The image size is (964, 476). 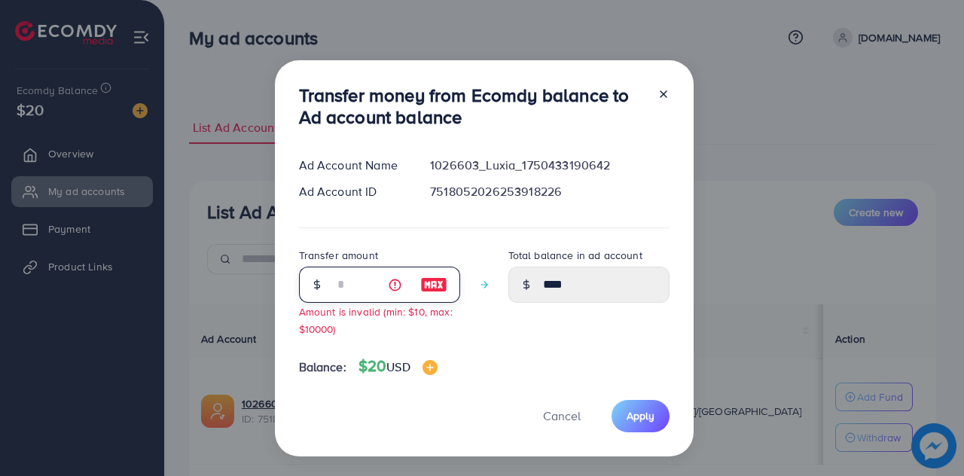 What do you see at coordinates (549, 165) in the screenshot?
I see `div: 1026603_Luxia_1750433190642` at bounding box center [549, 165].